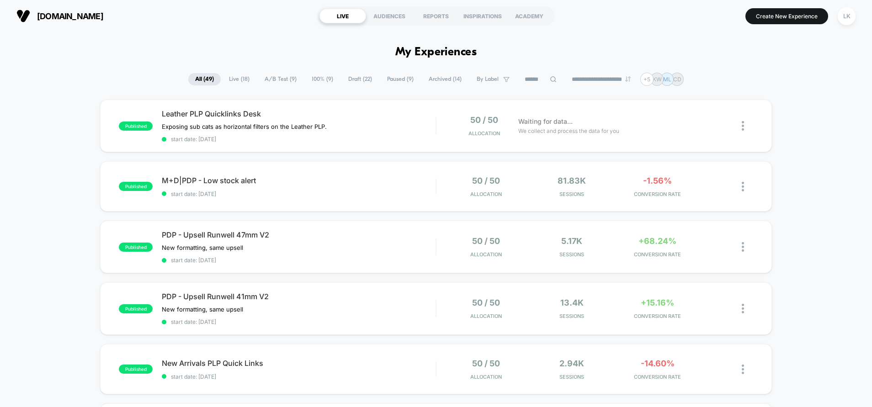 This screenshot has width=872, height=407. What do you see at coordinates (571, 302) in the screenshot?
I see `span: 13.4k` at bounding box center [571, 302].